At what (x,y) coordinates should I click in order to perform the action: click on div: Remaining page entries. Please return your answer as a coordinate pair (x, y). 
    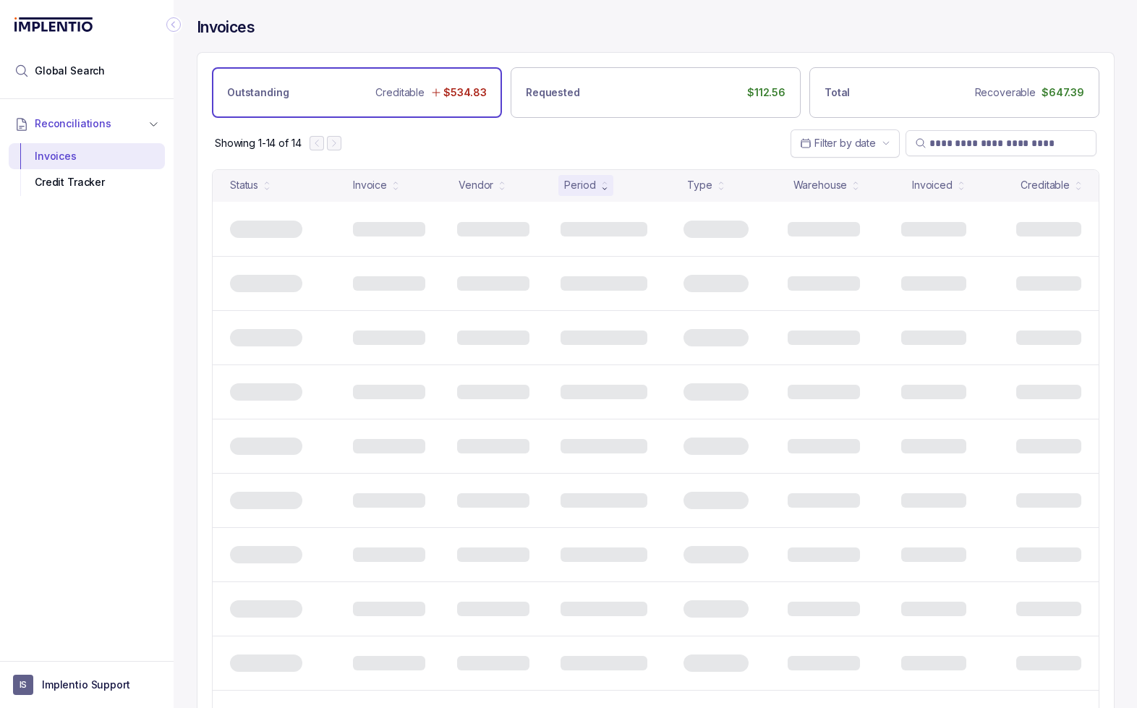
    Looking at the image, I should click on (258, 143).